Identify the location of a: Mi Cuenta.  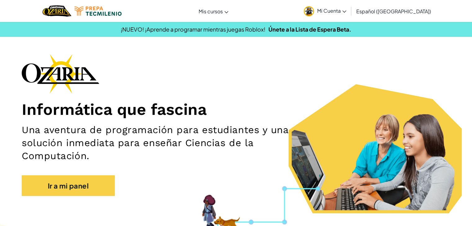
(325, 11).